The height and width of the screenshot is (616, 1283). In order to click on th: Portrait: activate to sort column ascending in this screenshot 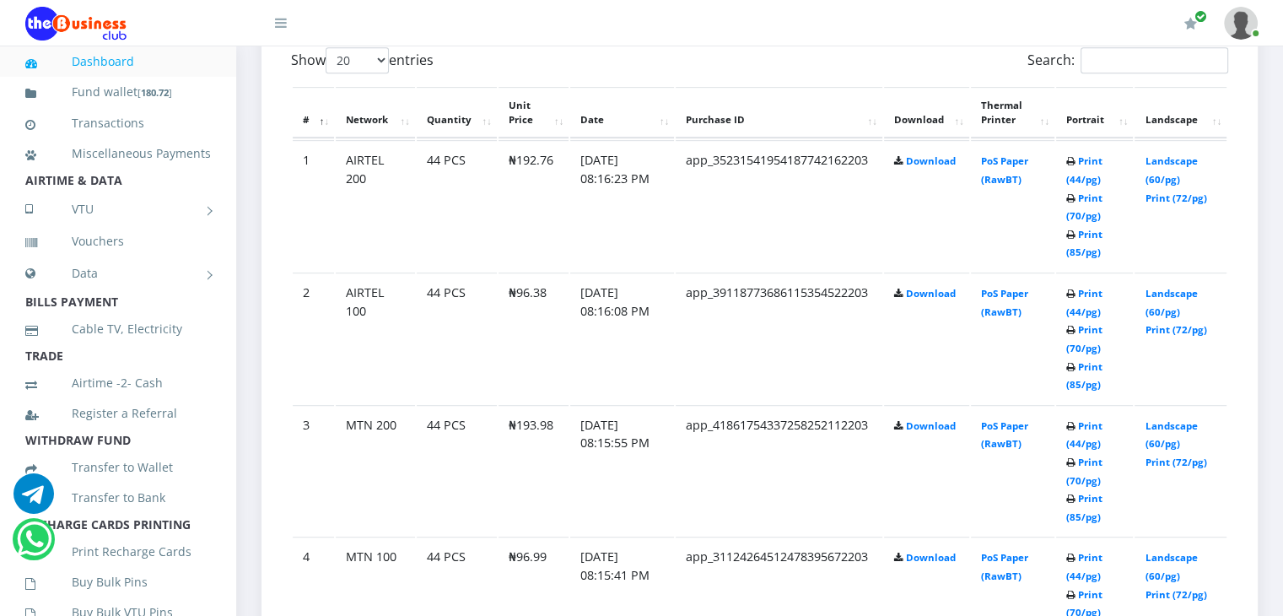, I will do `click(1095, 113)`.